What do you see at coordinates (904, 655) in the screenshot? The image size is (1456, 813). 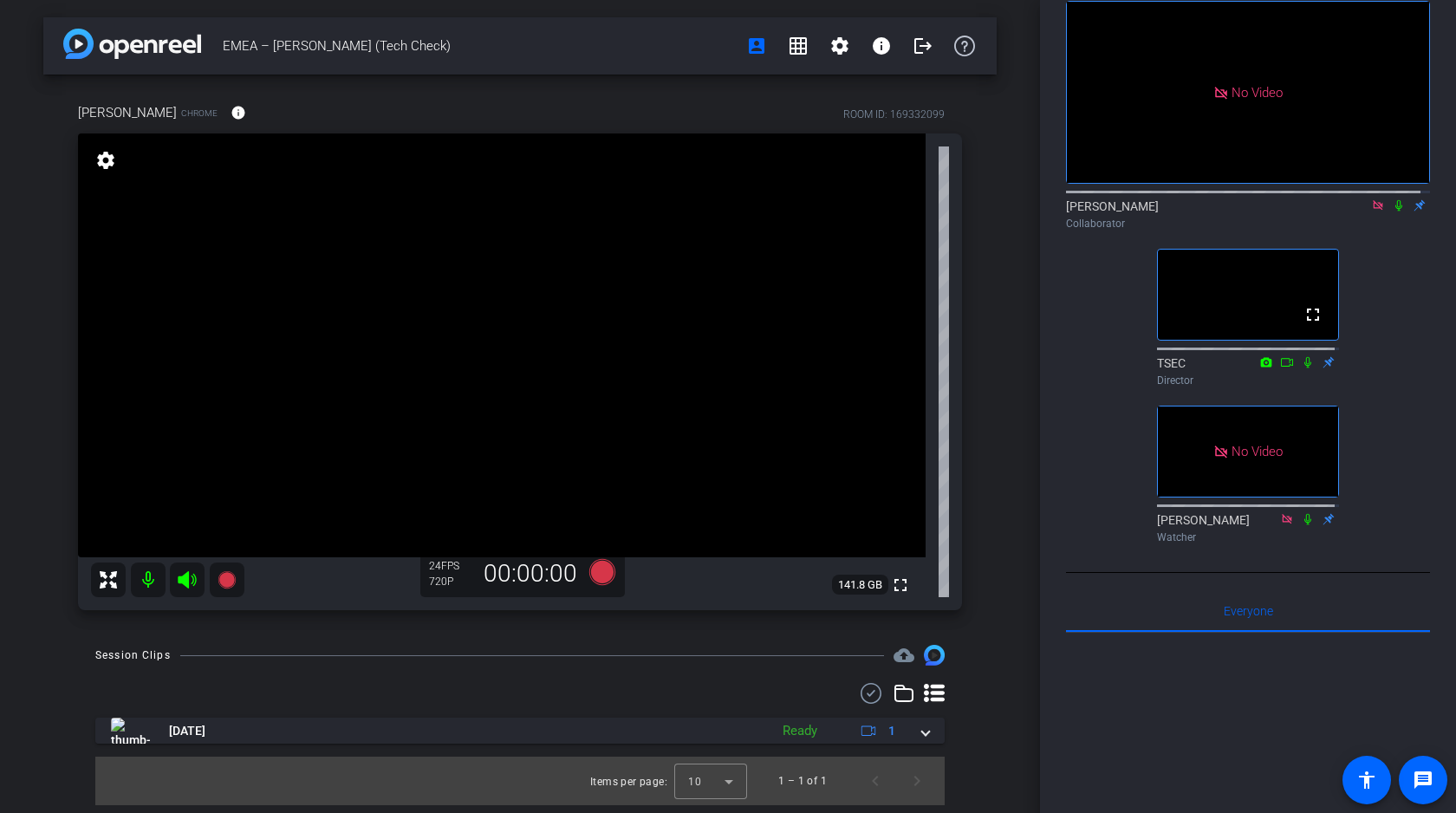 I see `span: Destinations for your clips` at bounding box center [904, 655].